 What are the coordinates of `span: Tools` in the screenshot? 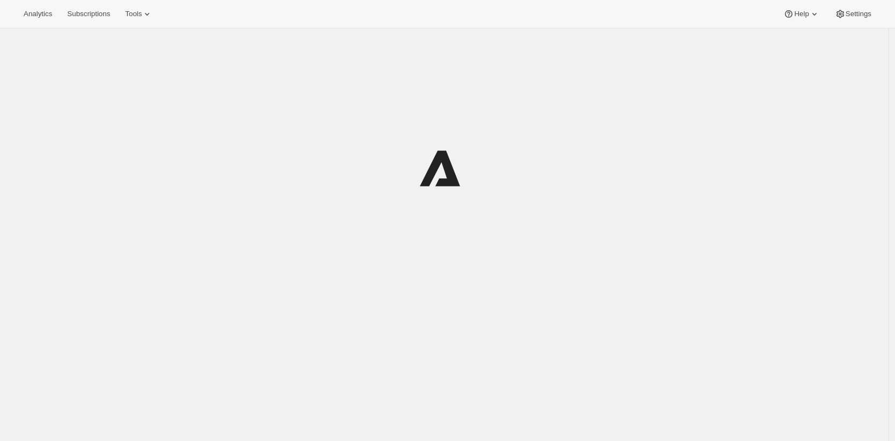 It's located at (133, 14).